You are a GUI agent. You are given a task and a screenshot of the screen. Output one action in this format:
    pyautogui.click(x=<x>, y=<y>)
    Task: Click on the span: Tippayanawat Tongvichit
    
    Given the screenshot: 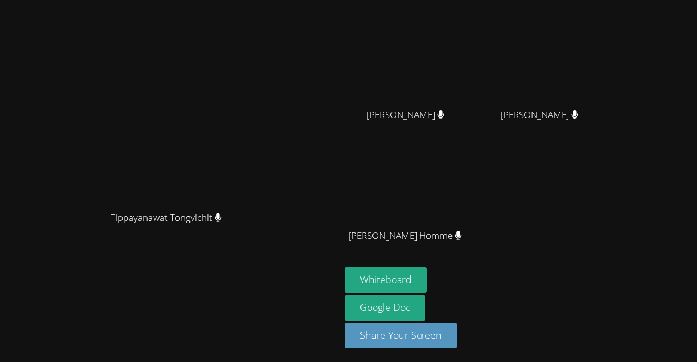 What is the action you would take?
    pyautogui.click(x=166, y=218)
    